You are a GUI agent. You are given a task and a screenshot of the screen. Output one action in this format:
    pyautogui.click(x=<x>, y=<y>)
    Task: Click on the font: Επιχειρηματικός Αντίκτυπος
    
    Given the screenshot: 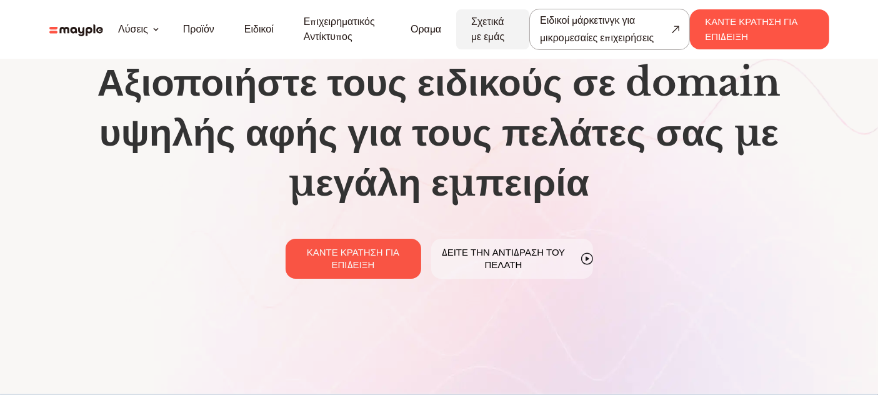 What is the action you would take?
    pyautogui.click(x=339, y=29)
    